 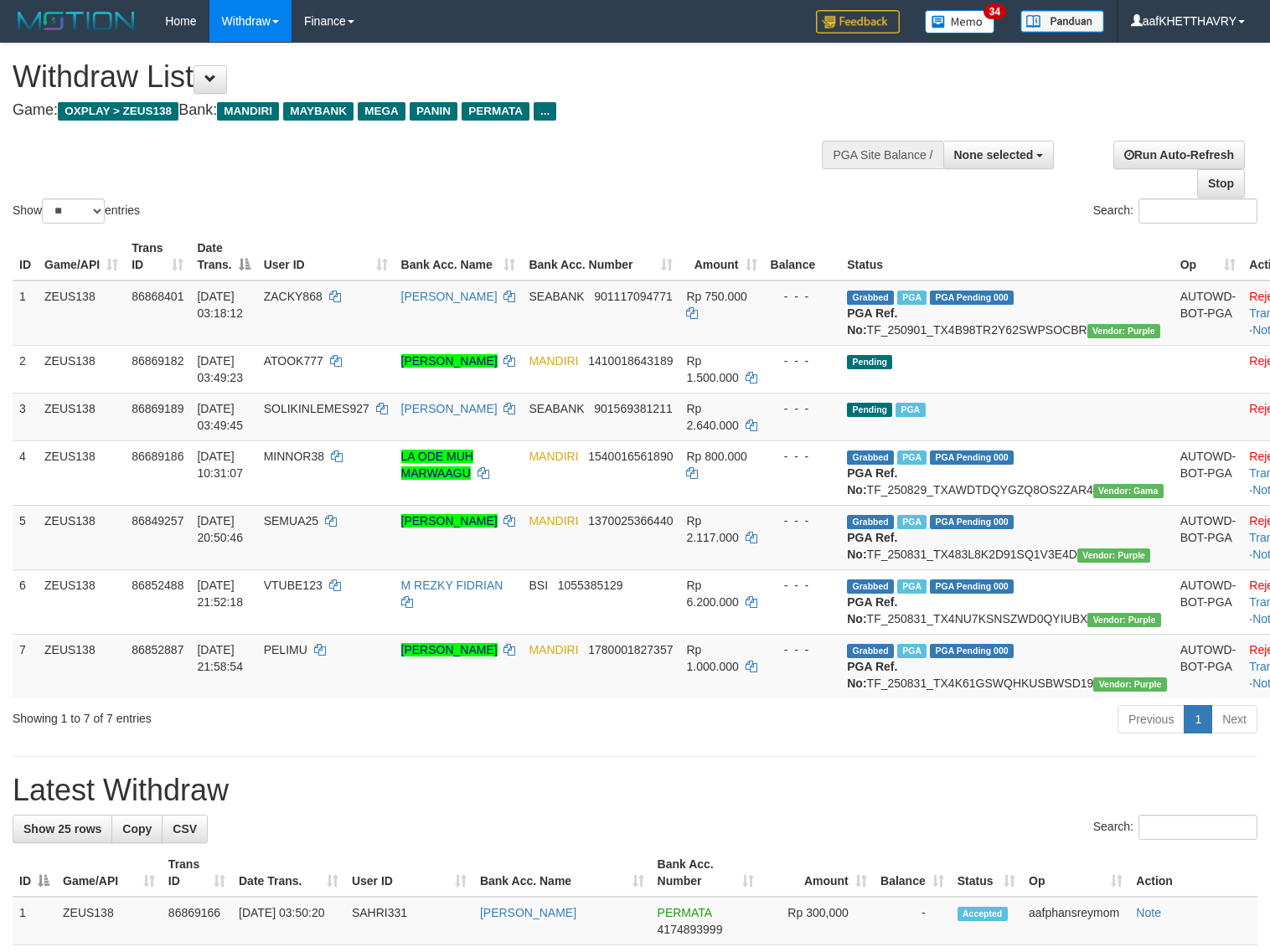 I want to click on span: Rp 1.500.000, so click(x=712, y=369).